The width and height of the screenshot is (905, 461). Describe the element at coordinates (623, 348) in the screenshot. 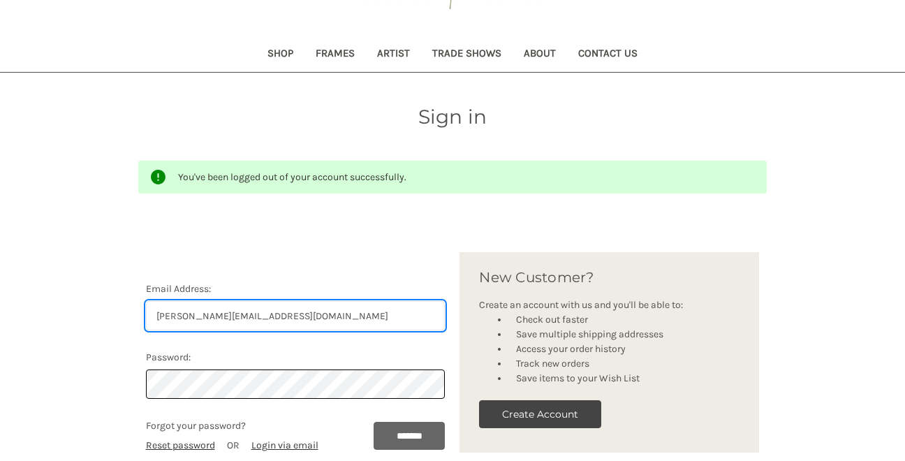

I see `li: Access your order history` at that location.